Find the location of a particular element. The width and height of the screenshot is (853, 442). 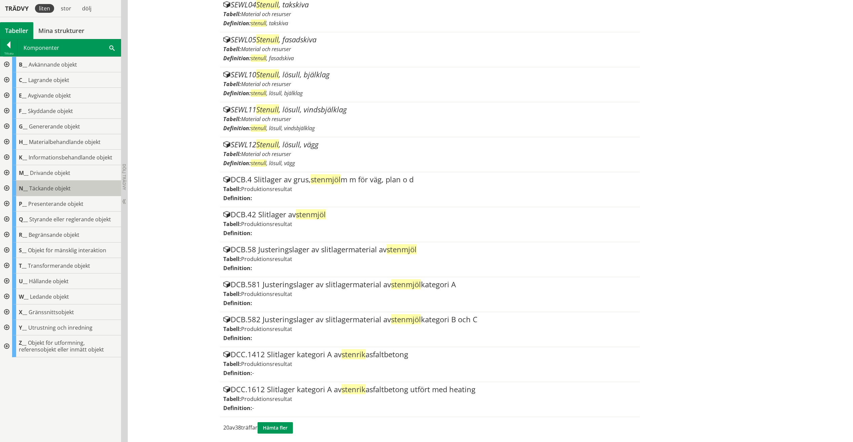

span: , fasadskiva is located at coordinates (272, 58).